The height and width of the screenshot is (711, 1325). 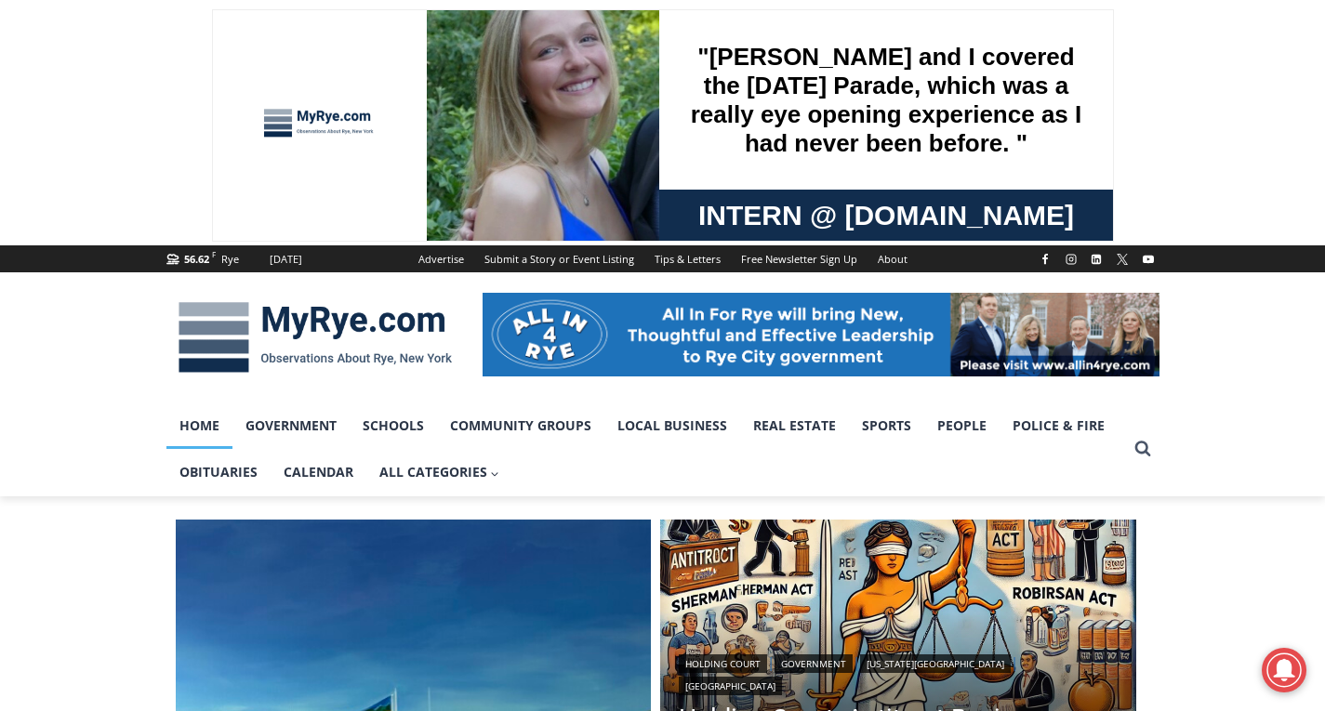 I want to click on a: Calendar, so click(x=318, y=472).